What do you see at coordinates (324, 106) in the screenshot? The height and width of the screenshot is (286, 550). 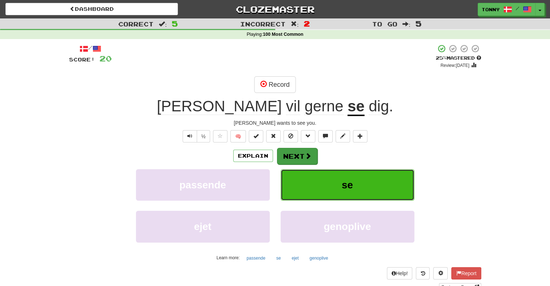 I see `span: gerne` at bounding box center [324, 106].